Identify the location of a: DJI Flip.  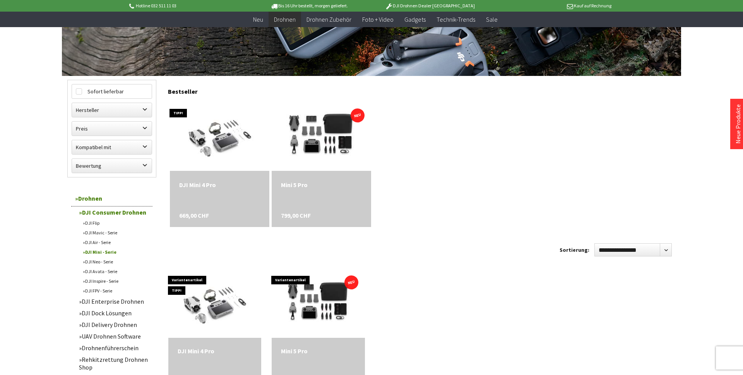
(116, 223).